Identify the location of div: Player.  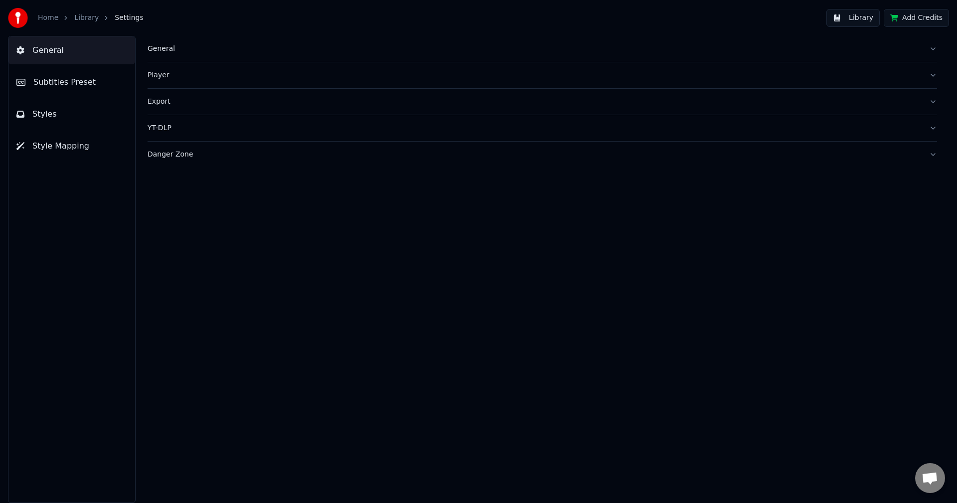
(534, 75).